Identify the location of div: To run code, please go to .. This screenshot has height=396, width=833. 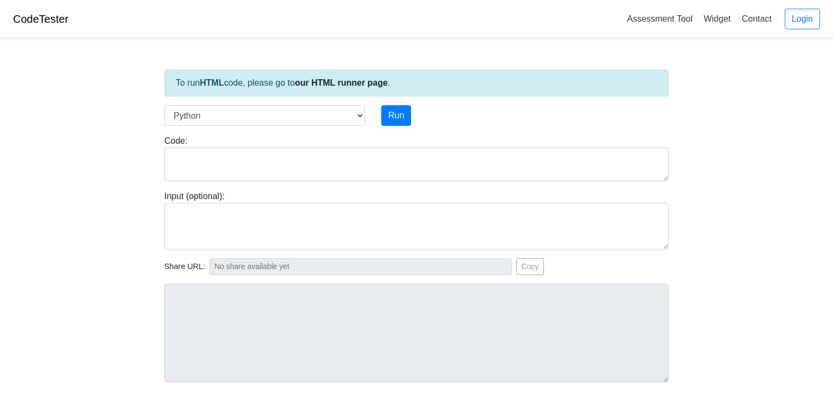
(417, 83).